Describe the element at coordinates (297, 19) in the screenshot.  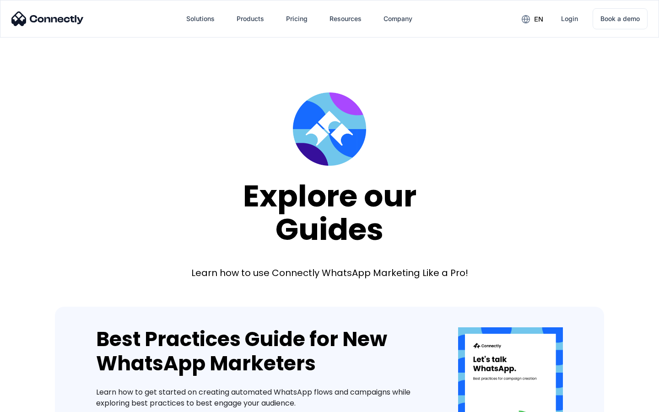
I see `a: Pricing` at that location.